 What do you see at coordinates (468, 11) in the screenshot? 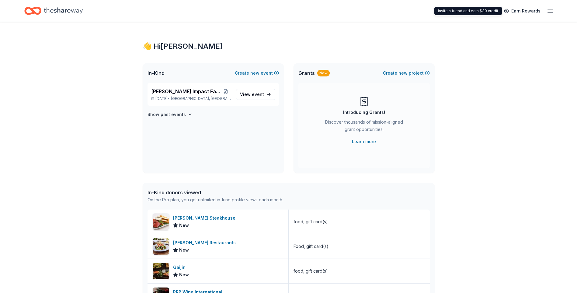
I see `div: Invite a friend and earn $30 credit` at bounding box center [468, 11].